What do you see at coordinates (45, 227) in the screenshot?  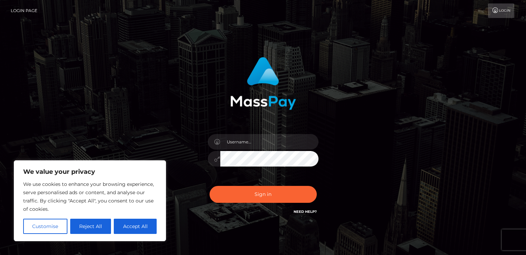 I see `button: Customise` at bounding box center [45, 227].